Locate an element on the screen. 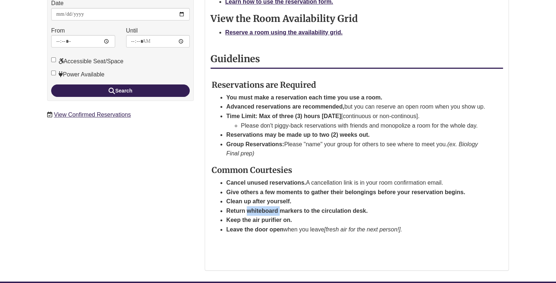  label: From is located at coordinates (58, 31).